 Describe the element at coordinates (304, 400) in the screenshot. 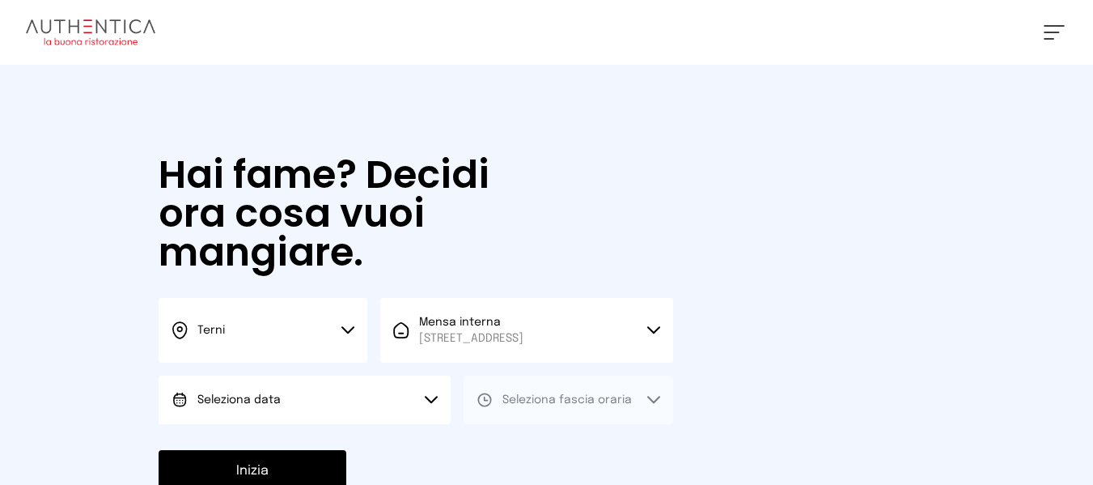

I see `button: Seleziona data` at that location.